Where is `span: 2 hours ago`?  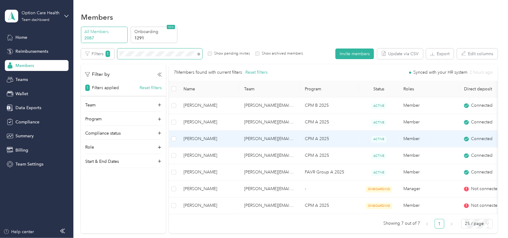
span: 2 hours ago is located at coordinates (481, 73).